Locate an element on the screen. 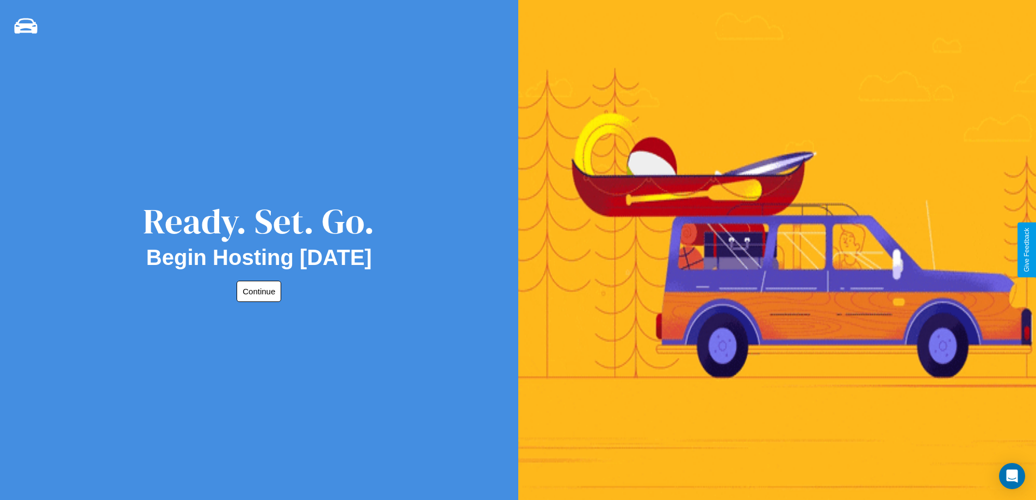 The height and width of the screenshot is (500, 1036). div: Give Feedback is located at coordinates (1027, 250).